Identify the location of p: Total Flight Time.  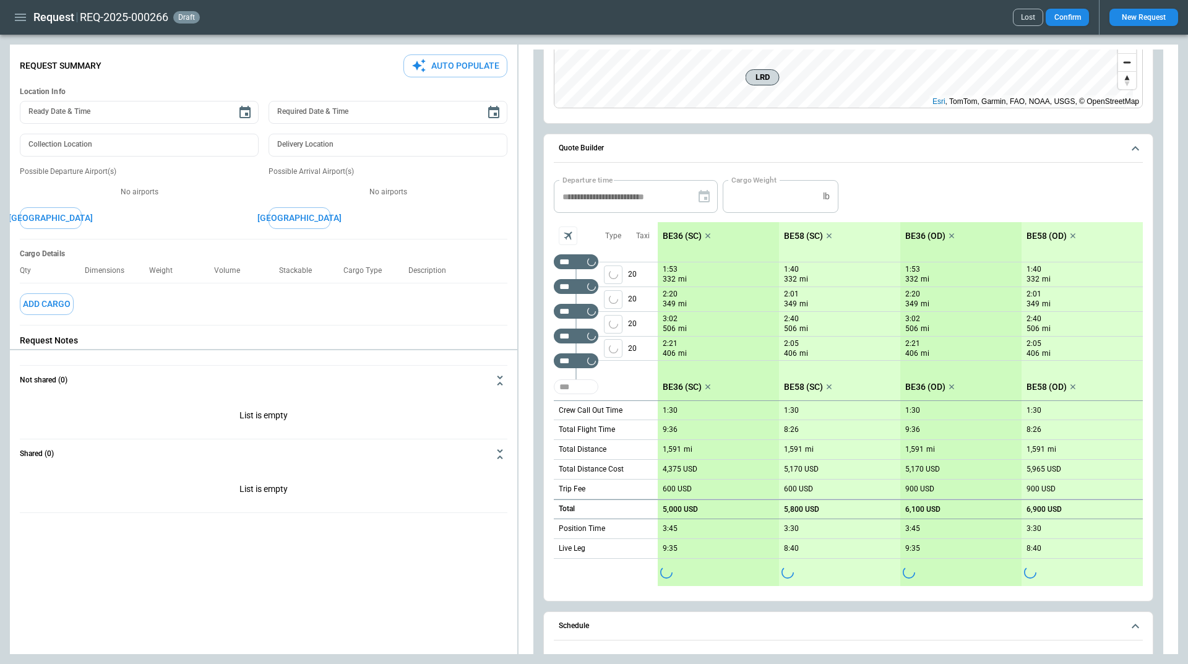
(586, 429).